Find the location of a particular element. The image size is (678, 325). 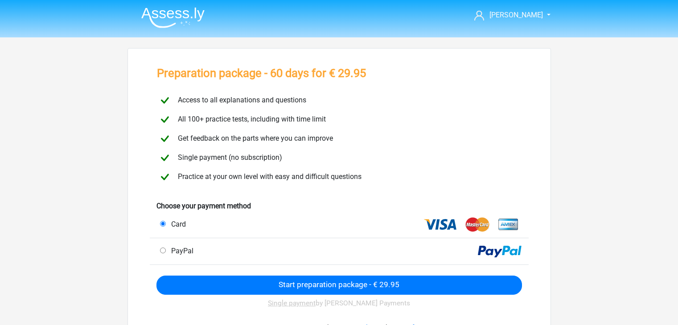

img: Assessly is located at coordinates (173, 17).